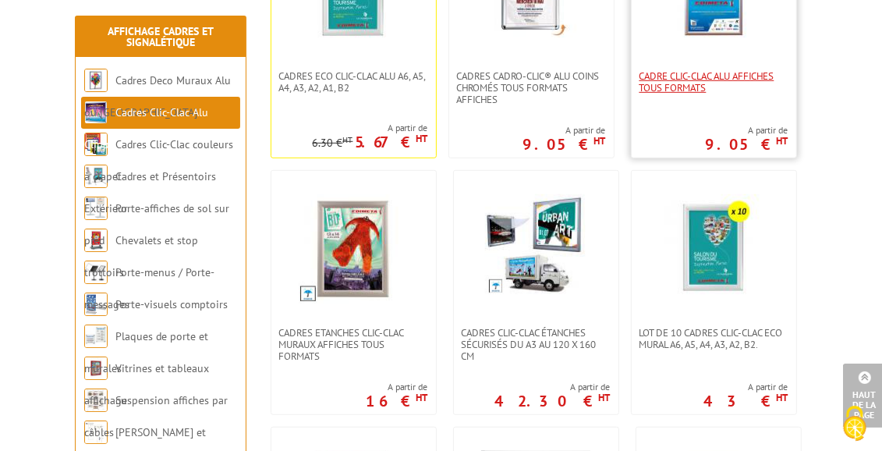 Image resolution: width=882 pixels, height=451 pixels. I want to click on a: Vitrines et tableaux affichage, so click(147, 383).